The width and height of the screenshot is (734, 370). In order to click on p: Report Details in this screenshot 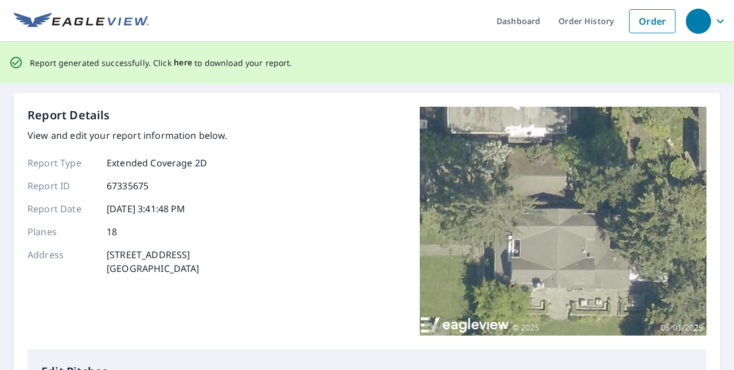, I will do `click(69, 115)`.